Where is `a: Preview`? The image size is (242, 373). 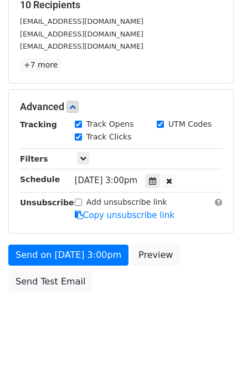 a: Preview is located at coordinates (156, 255).